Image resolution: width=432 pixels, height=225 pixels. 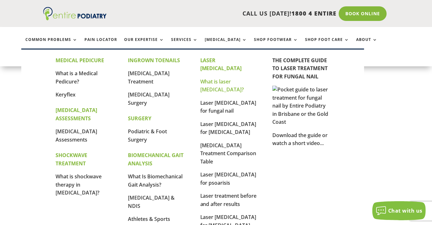 I want to click on span: 1800 4 ENTIRE, so click(x=314, y=13).